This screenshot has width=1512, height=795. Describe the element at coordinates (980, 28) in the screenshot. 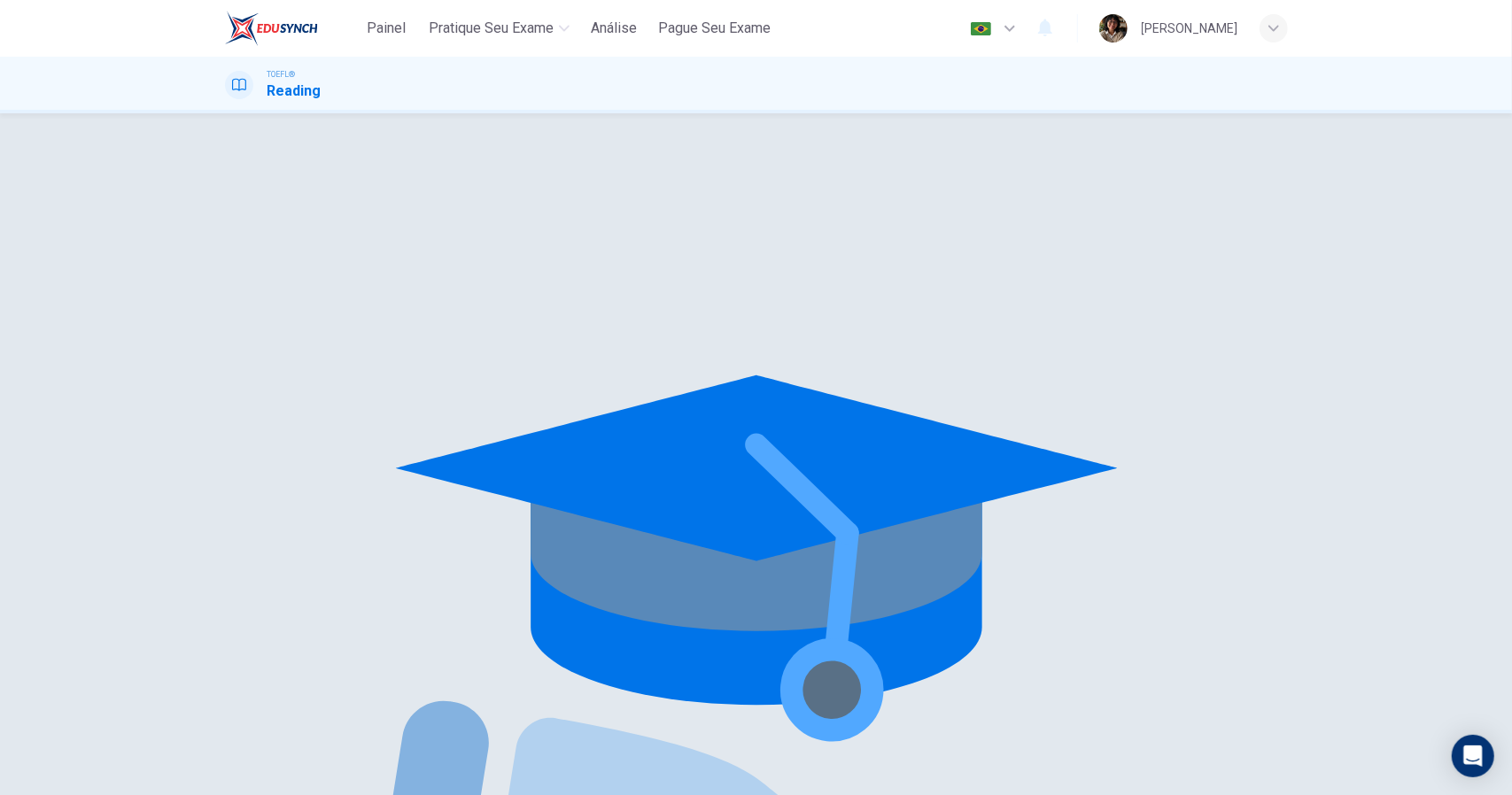

I see `img: pt` at that location.